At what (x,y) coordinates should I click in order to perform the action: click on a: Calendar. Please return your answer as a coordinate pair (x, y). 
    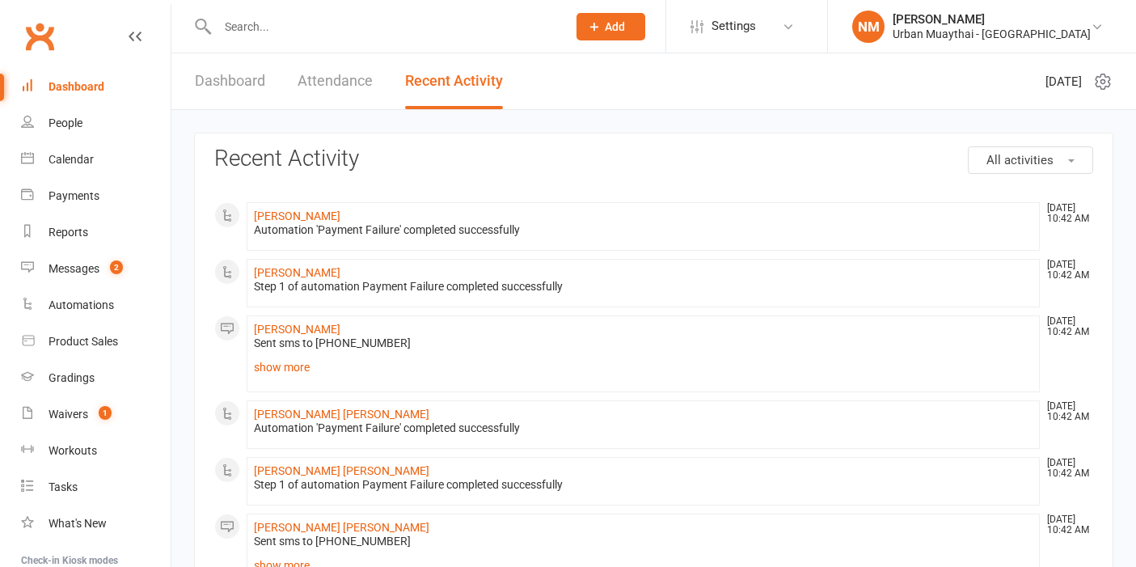
    Looking at the image, I should click on (95, 159).